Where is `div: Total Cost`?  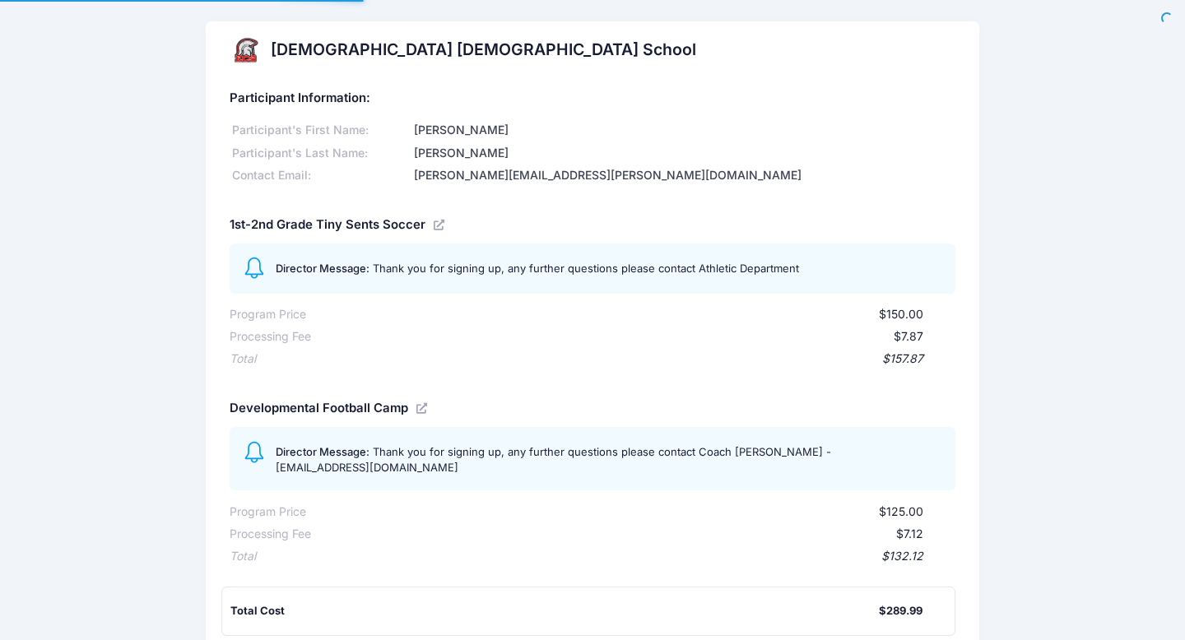 div: Total Cost is located at coordinates (555, 612).